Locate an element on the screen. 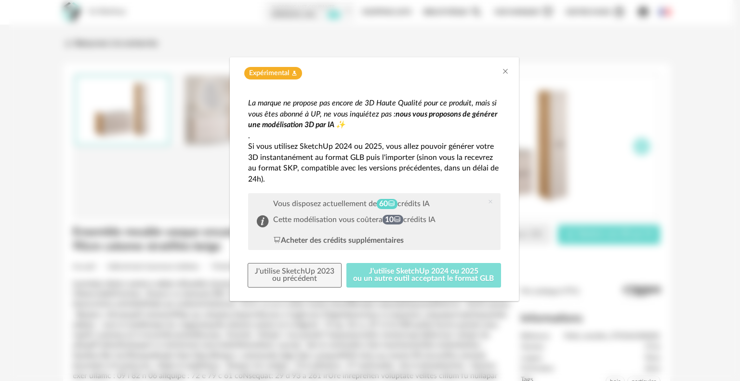  div: Cette modélisation vous coûtera crédits IA is located at coordinates (354, 220).